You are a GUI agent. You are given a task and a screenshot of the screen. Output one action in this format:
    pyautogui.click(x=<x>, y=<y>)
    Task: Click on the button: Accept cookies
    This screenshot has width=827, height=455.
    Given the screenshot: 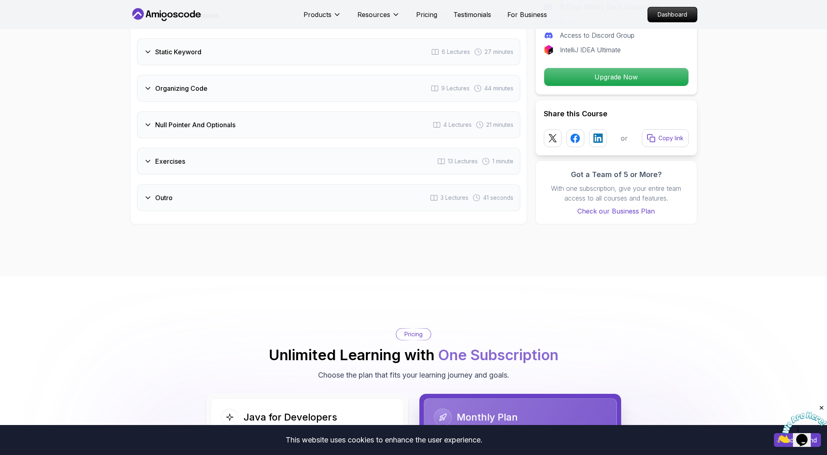 What is the action you would take?
    pyautogui.click(x=797, y=440)
    